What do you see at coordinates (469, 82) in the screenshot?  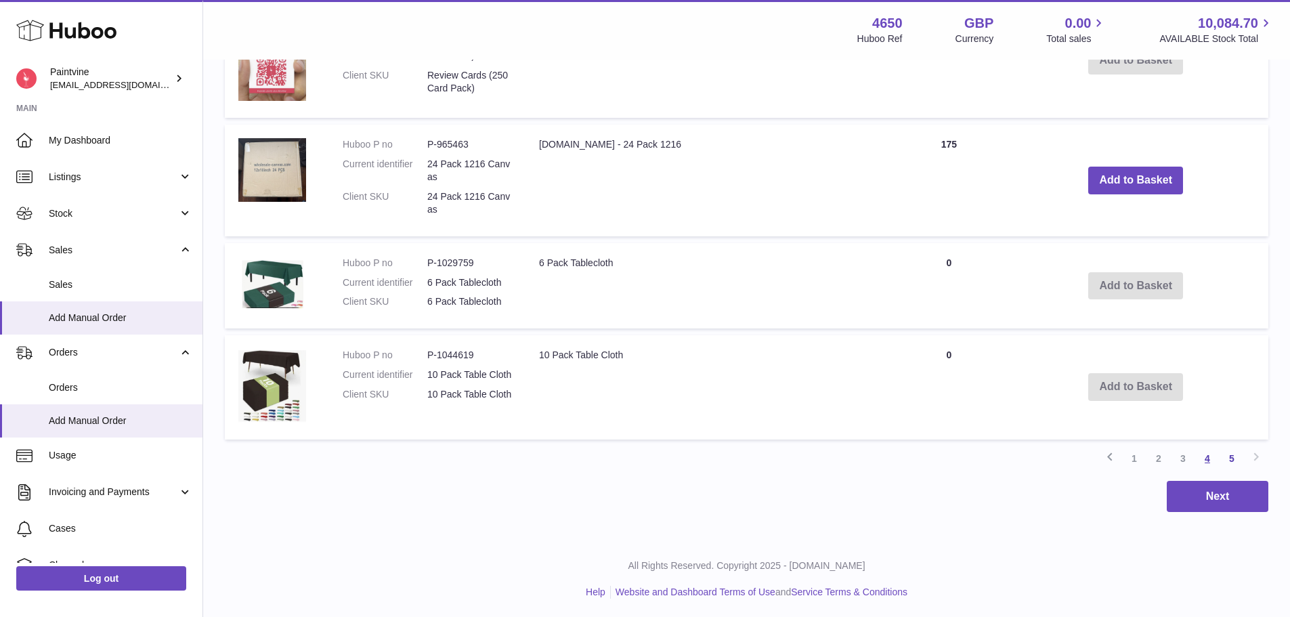 I see `dd: Review Cards (250 Card Pack)` at bounding box center [469, 82].